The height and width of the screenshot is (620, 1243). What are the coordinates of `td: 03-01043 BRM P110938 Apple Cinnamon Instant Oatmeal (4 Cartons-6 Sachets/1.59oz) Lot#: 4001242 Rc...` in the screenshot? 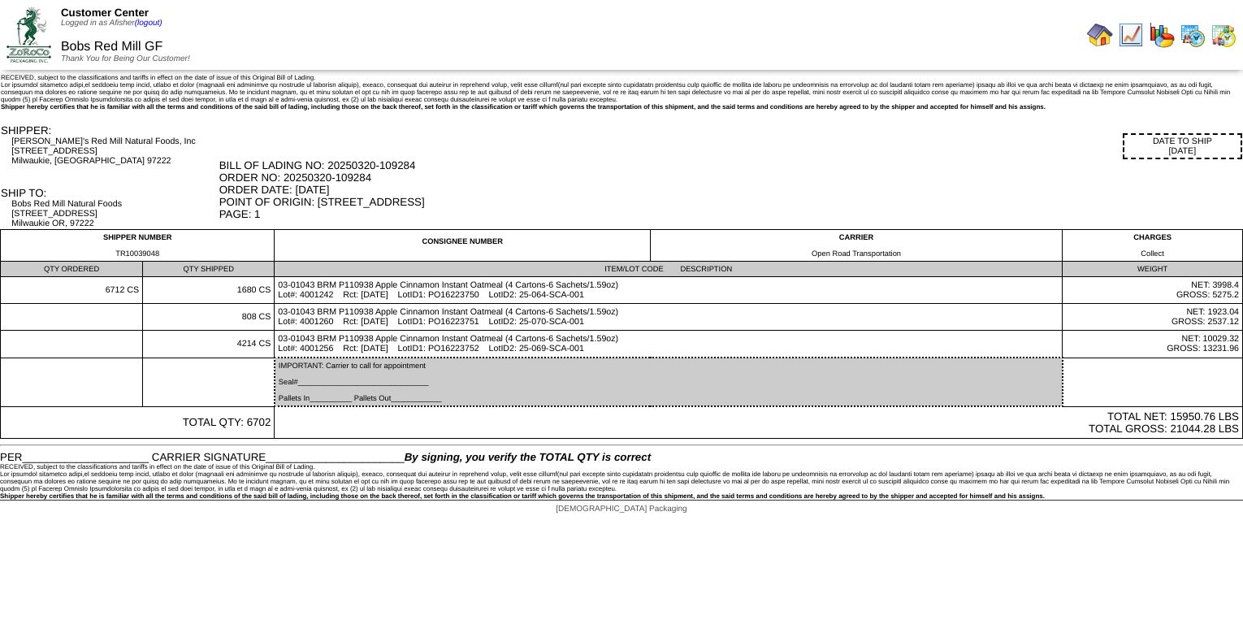 It's located at (669, 290).